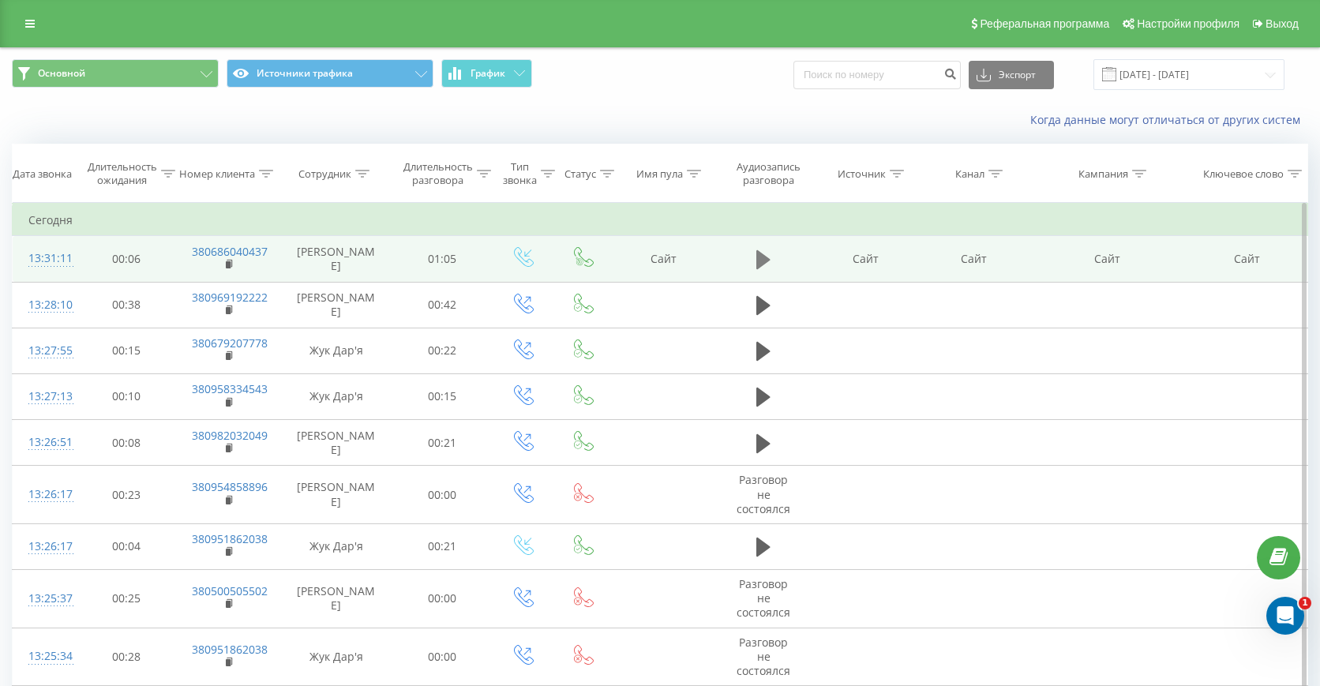 The width and height of the screenshot is (1320, 686). Describe the element at coordinates (486, 73) in the screenshot. I see `button: График` at that location.